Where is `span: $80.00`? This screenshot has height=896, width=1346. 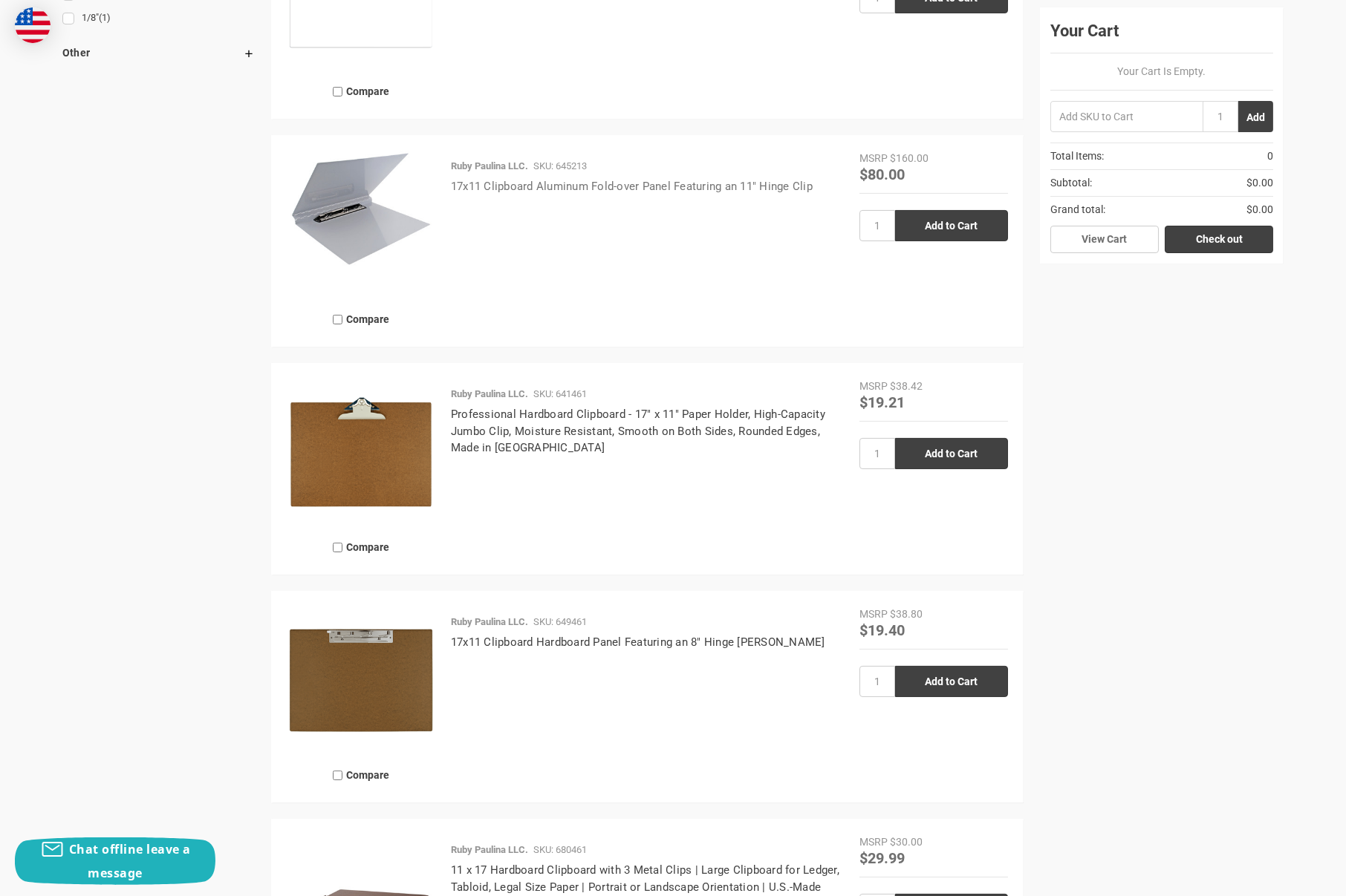
span: $80.00 is located at coordinates (881, 174).